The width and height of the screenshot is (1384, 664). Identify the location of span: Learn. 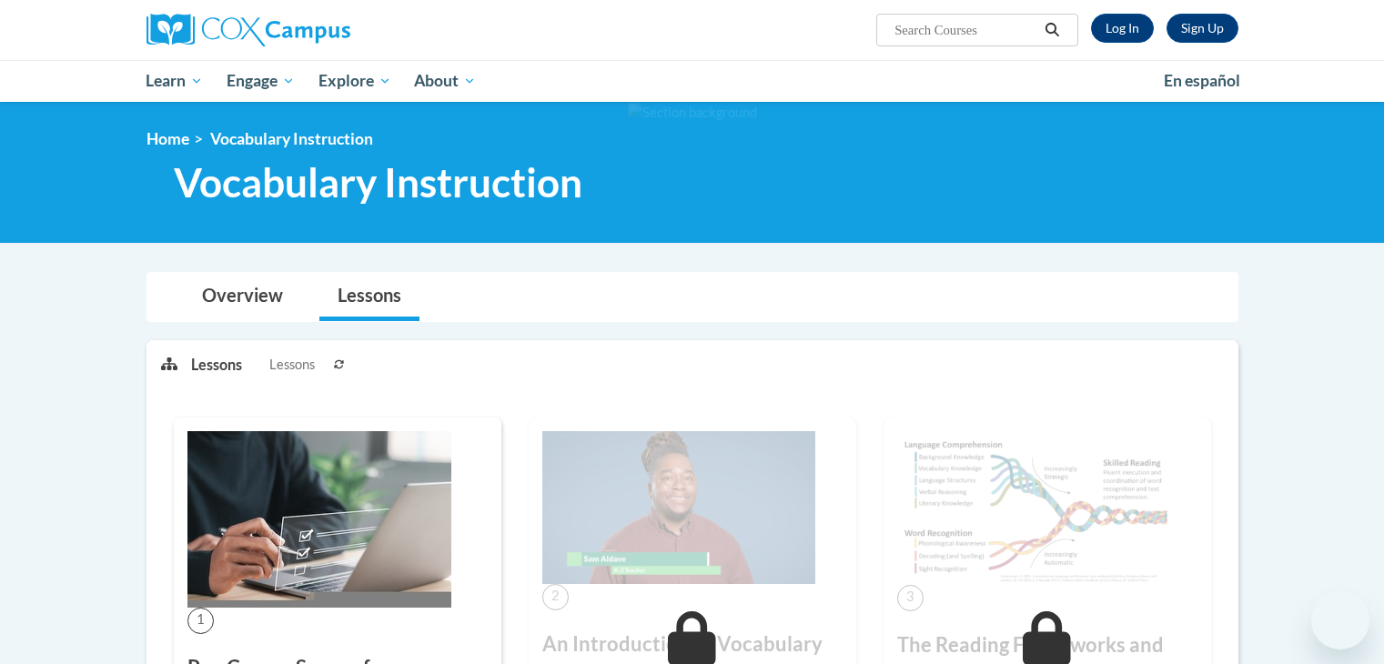
(174, 81).